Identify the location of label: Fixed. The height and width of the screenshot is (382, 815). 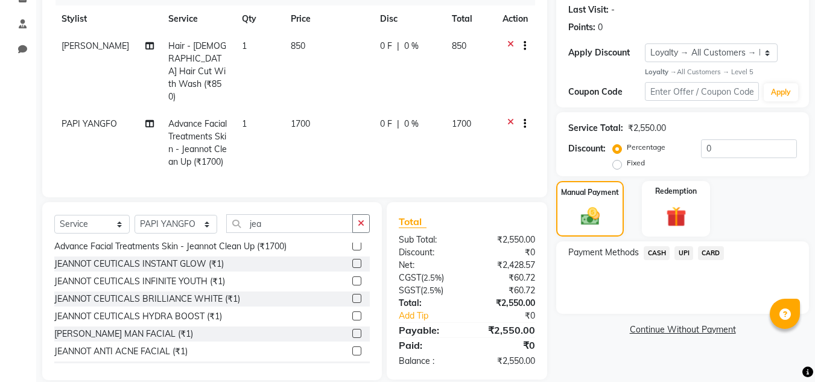
(636, 163).